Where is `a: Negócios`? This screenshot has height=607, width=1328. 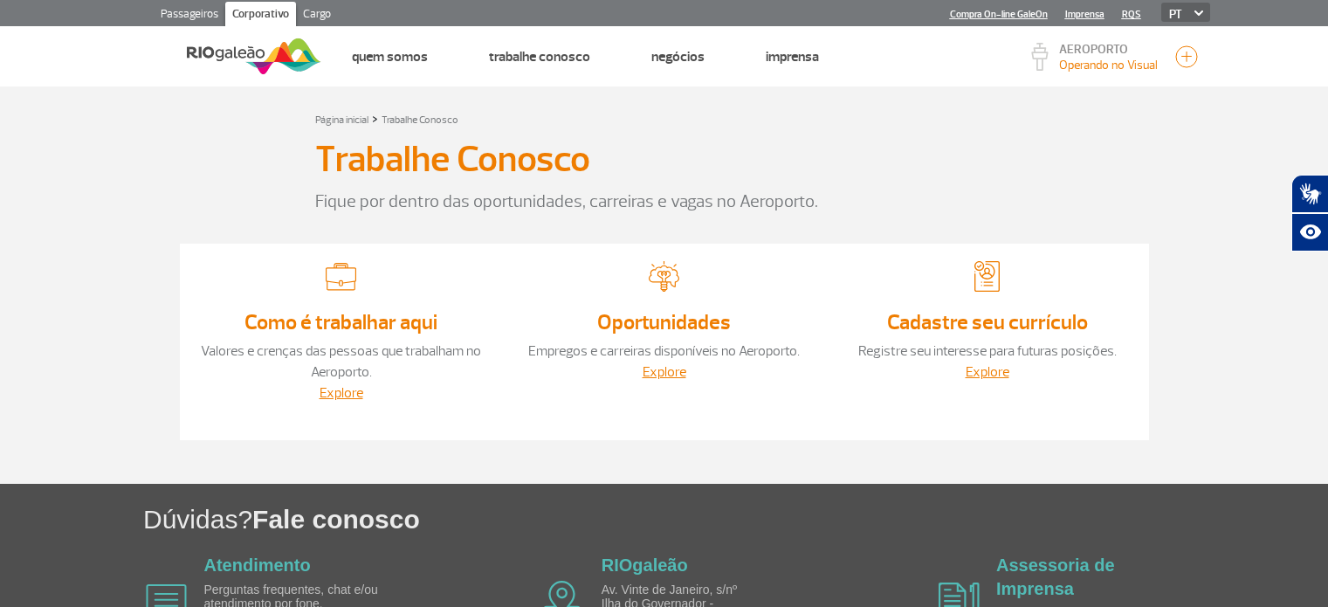
a: Negócios is located at coordinates (677, 57).